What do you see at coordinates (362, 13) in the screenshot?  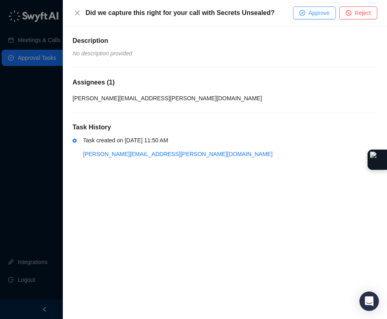 I see `span: Reject` at bounding box center [362, 13].